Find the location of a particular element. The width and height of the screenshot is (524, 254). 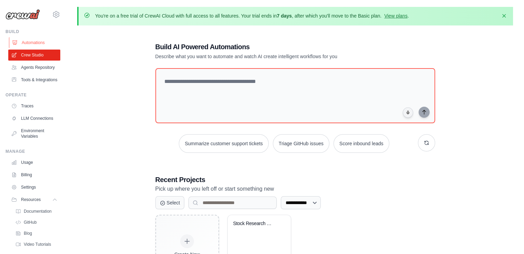

div: Operate is located at coordinates (33, 95).